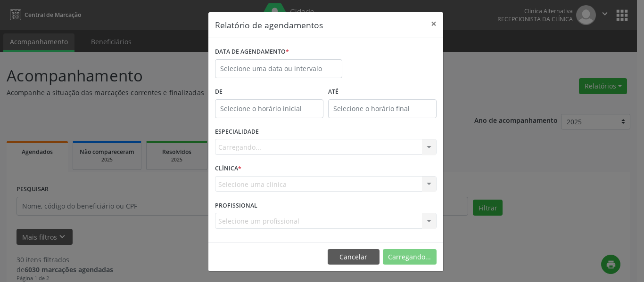  What do you see at coordinates (228, 169) in the screenshot?
I see `label: CLÍNICA` at bounding box center [228, 169].